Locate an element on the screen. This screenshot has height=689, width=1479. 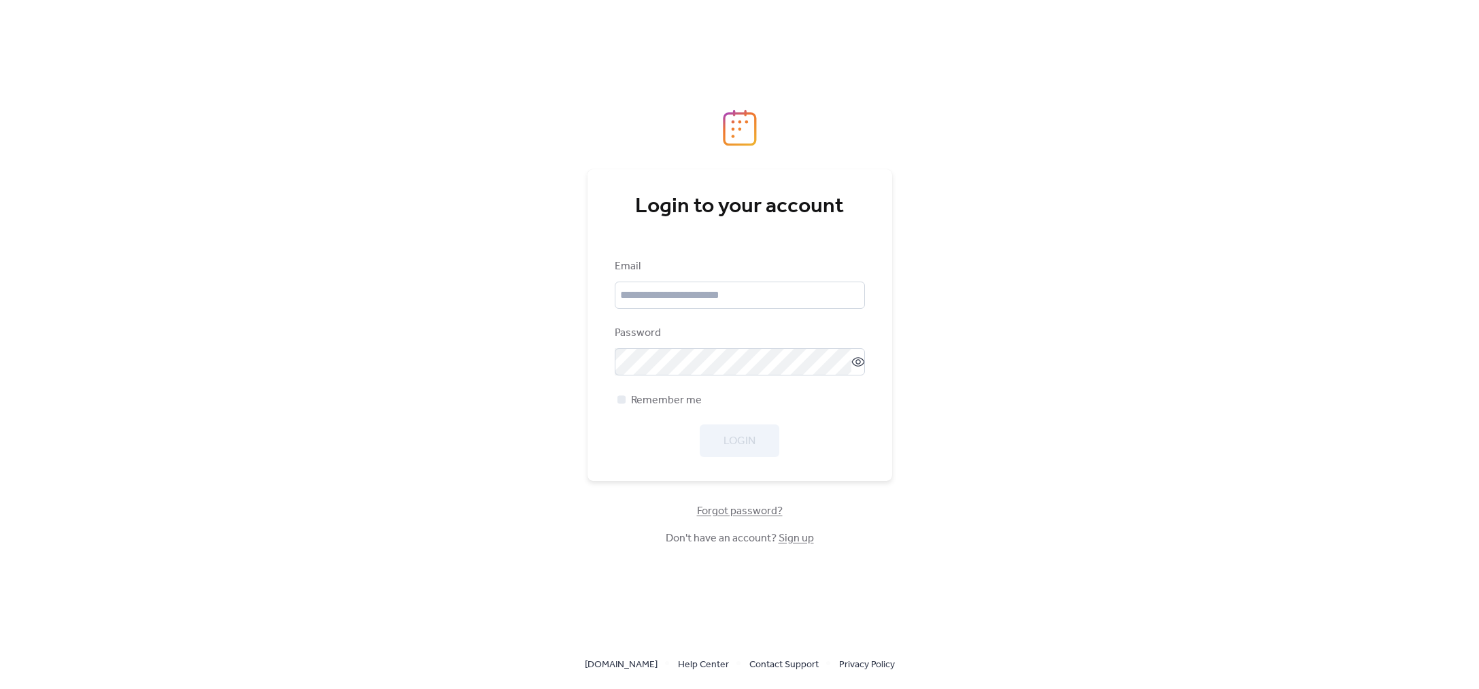
a: Help Center is located at coordinates (703, 664).